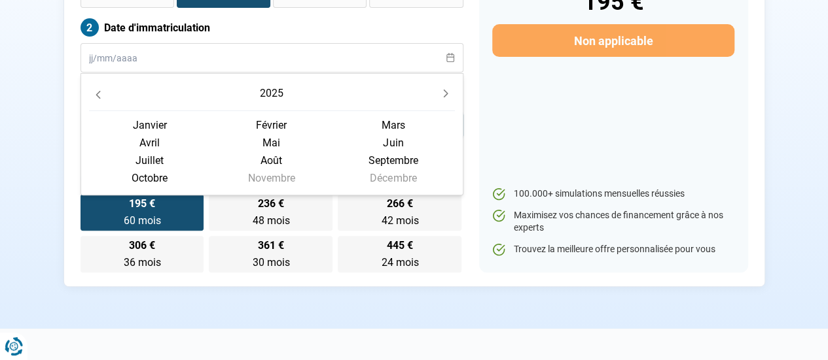 This screenshot has width=828, height=360. Describe the element at coordinates (393, 143) in the screenshot. I see `span: juin` at that location.